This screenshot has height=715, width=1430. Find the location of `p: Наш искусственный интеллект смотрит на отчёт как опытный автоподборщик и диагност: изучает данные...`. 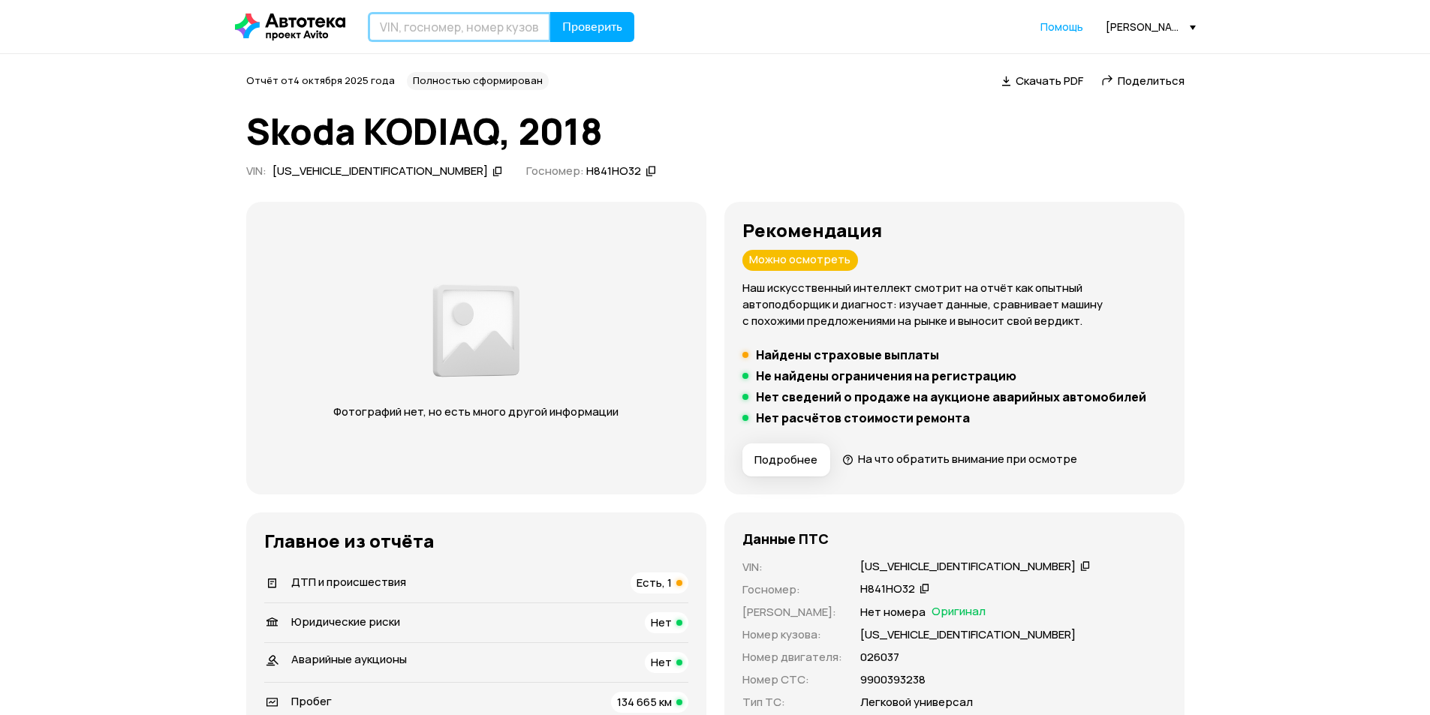

p: Наш искусственный интеллект смотрит на отчёт как опытный автоподборщик и диагност: изучает данные... is located at coordinates (954, 305).